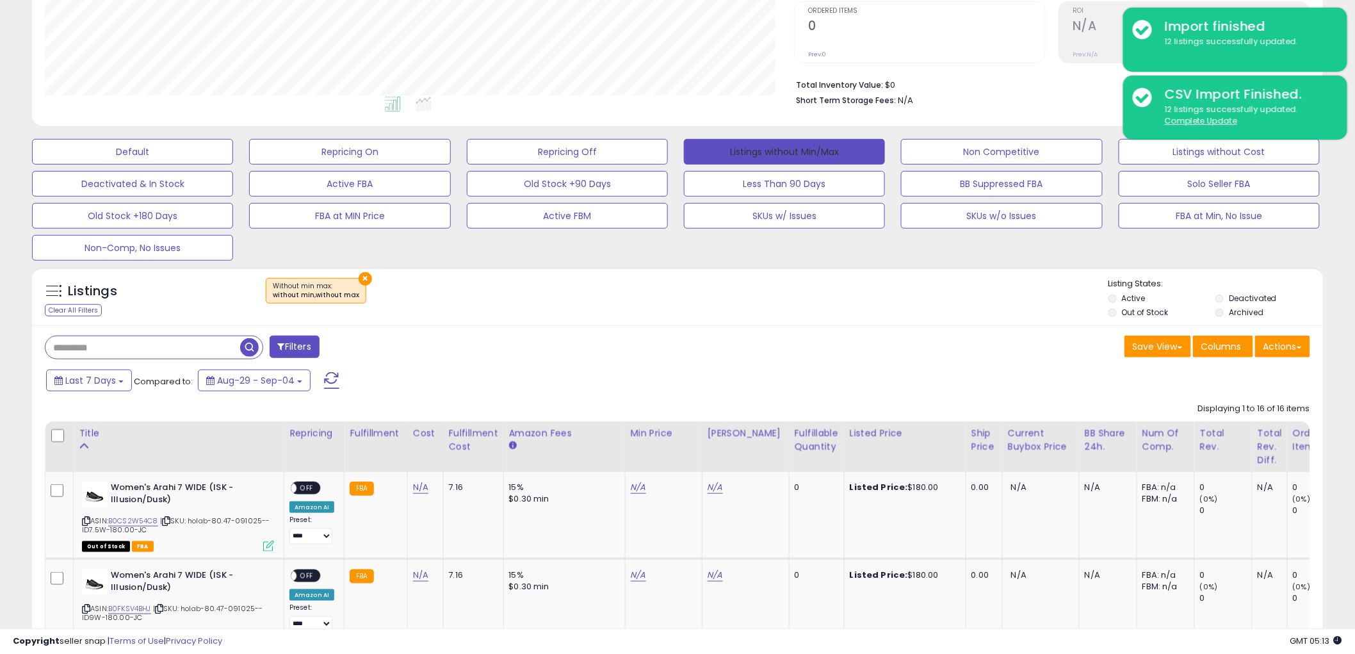  I want to click on span: Ordered Items, so click(926, 11).